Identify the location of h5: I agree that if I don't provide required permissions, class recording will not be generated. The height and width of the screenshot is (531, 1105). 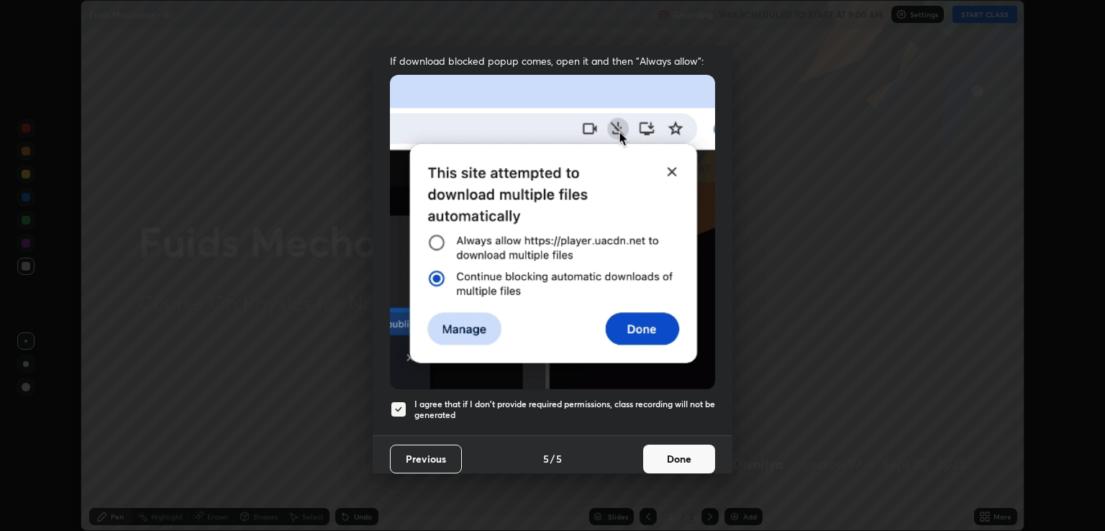
(565, 409).